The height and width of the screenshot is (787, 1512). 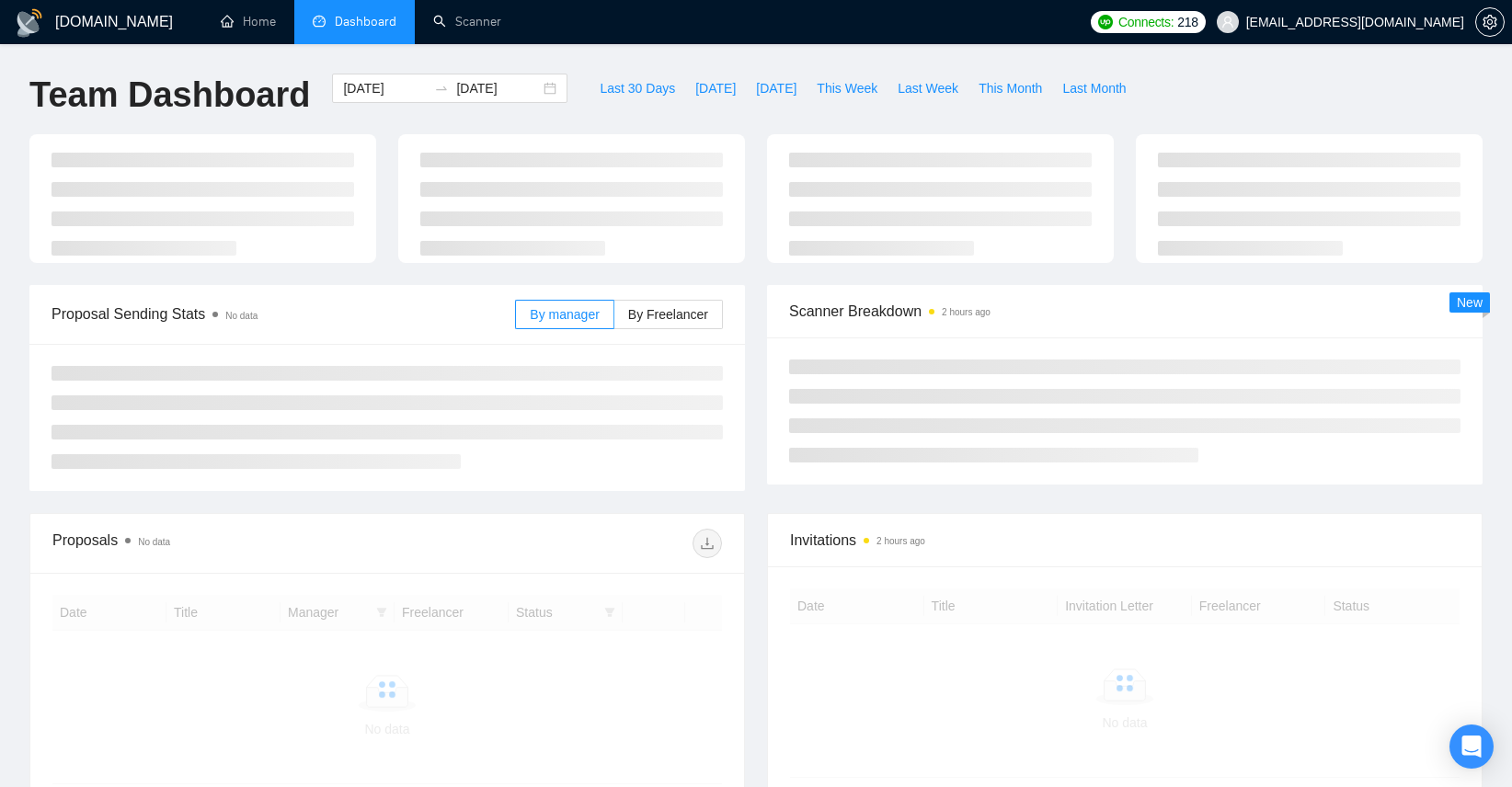 I want to click on span: Connects:, so click(x=1146, y=22).